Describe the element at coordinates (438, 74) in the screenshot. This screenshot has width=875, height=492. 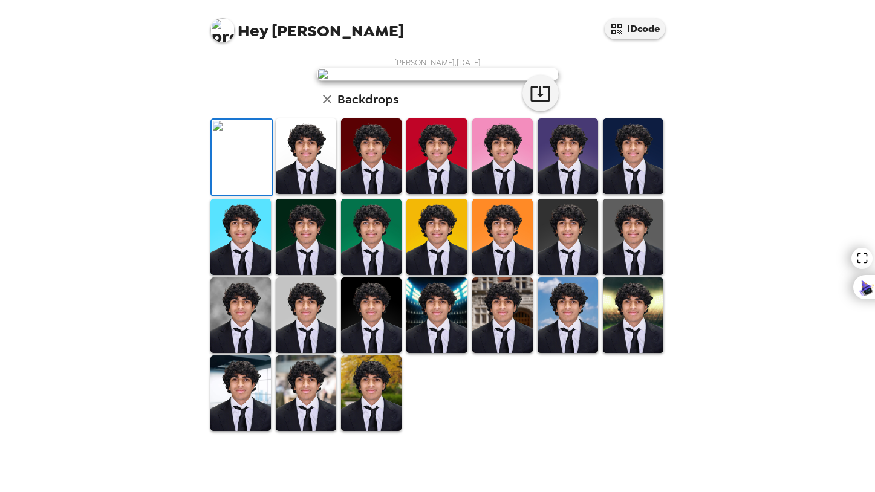
I see `img: user` at that location.